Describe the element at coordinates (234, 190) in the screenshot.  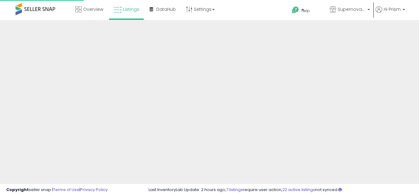
I see `a: 7 listings` at that location.